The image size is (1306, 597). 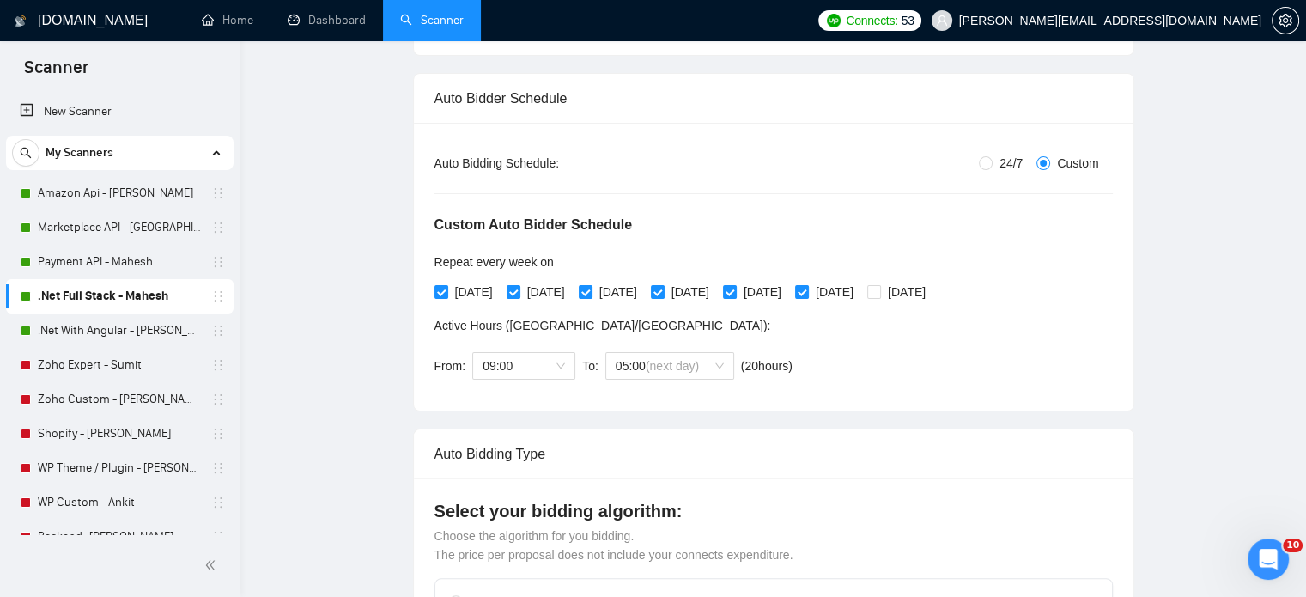 What do you see at coordinates (1010, 163) in the screenshot?
I see `span: 24/7` at bounding box center [1010, 163].